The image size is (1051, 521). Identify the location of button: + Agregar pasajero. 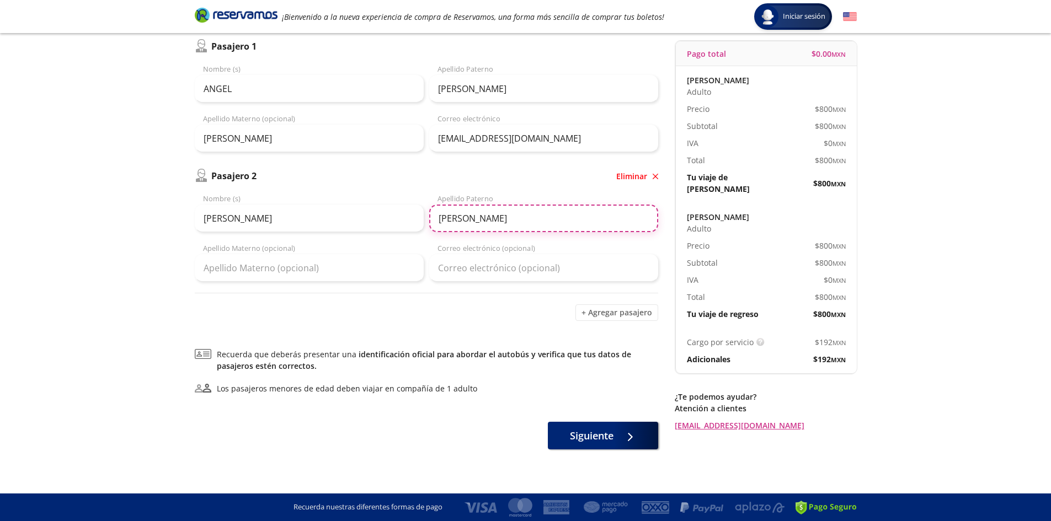
(617, 313).